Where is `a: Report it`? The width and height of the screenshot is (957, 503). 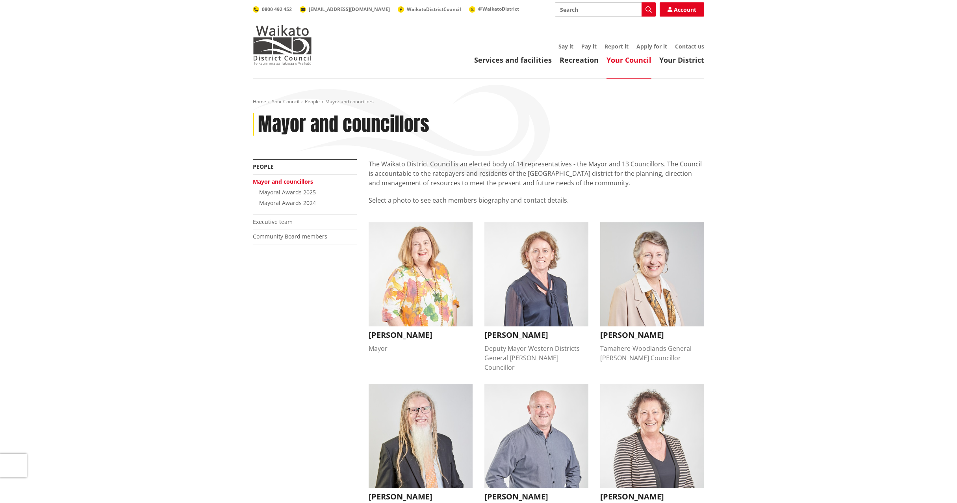
a: Report it is located at coordinates (617, 46).